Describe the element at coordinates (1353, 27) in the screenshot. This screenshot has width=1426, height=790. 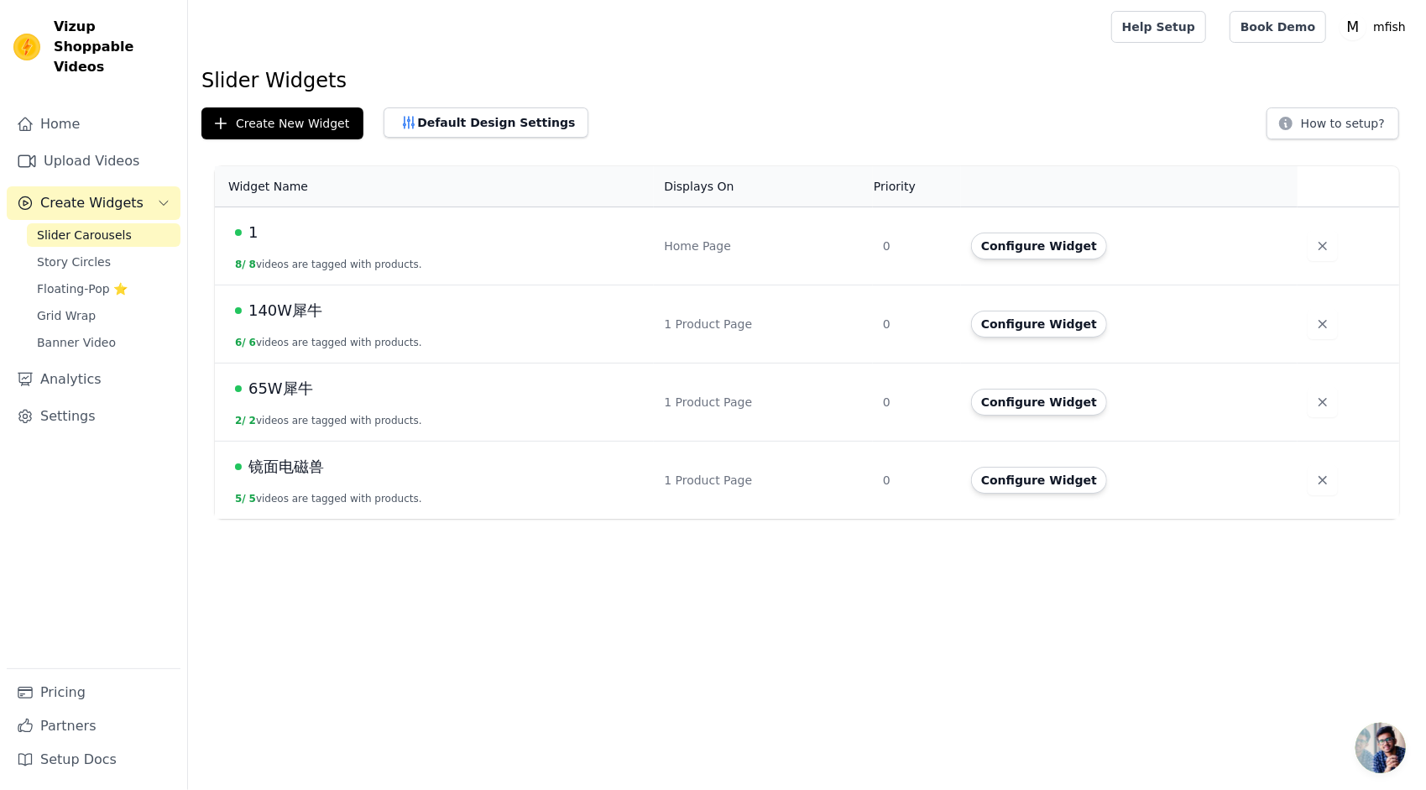
I see `text: M` at that location.